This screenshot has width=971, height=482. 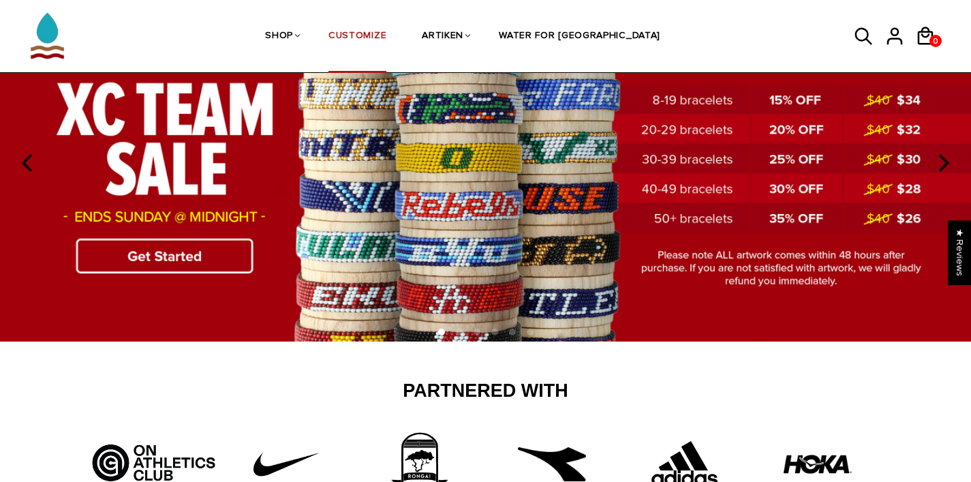 I want to click on a: CUSTOMIZE, so click(x=357, y=37).